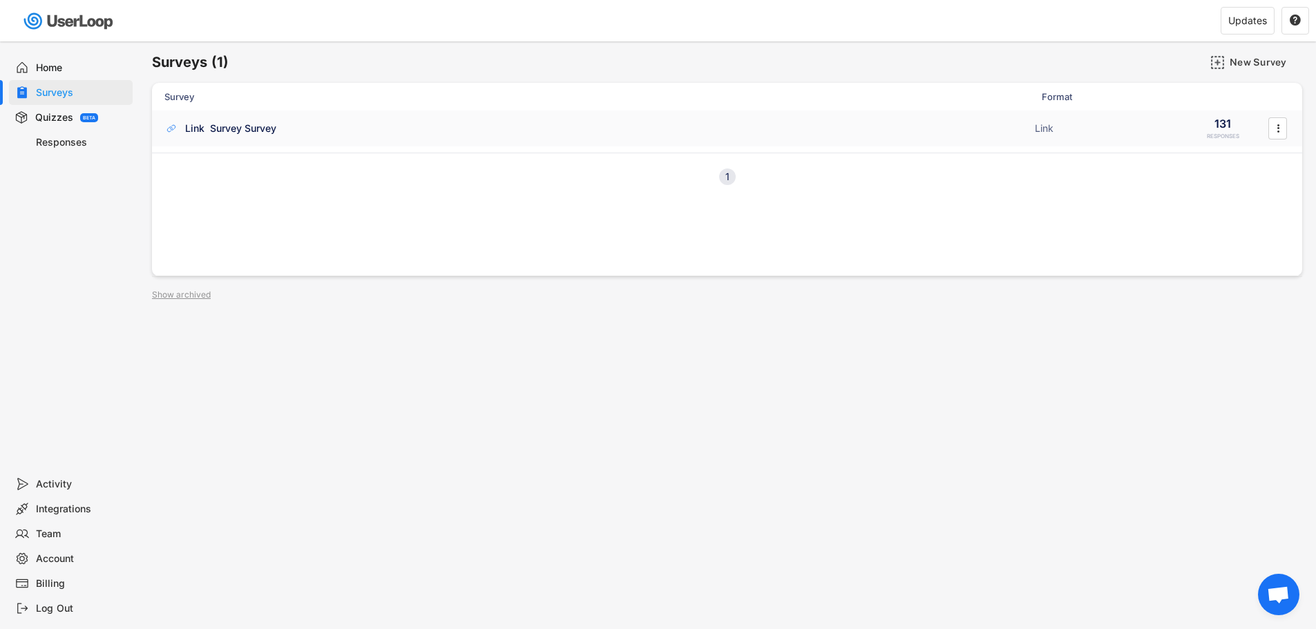 This screenshot has width=1316, height=629. I want to click on div: Team, so click(81, 534).